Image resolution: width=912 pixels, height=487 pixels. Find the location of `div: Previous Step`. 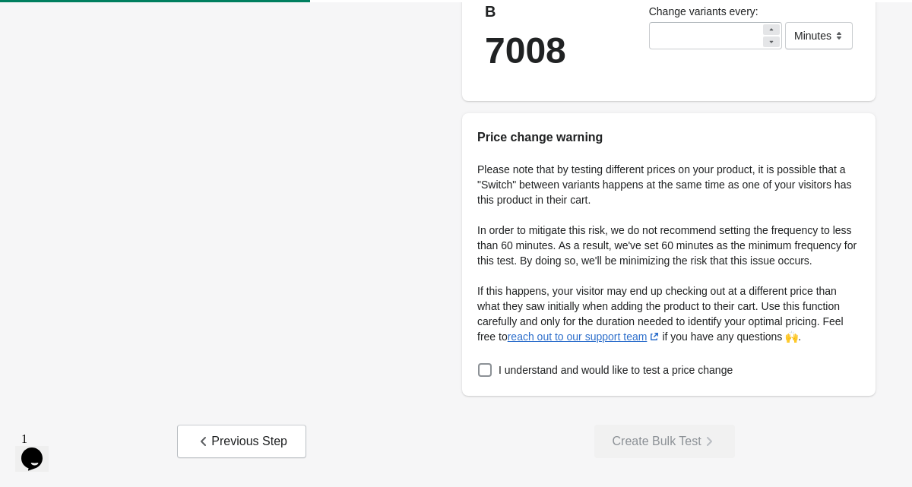

div: Previous Step is located at coordinates (242, 442).